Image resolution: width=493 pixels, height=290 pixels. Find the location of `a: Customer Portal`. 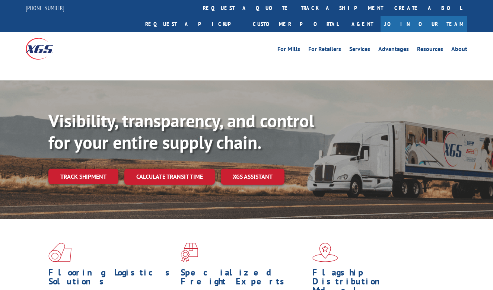

a: Customer Portal is located at coordinates (296, 24).